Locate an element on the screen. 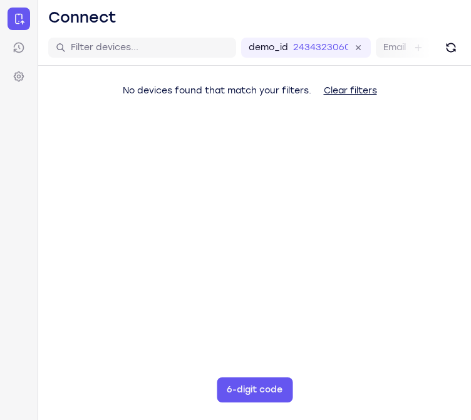 The width and height of the screenshot is (471, 420). a: Settings is located at coordinates (19, 76).